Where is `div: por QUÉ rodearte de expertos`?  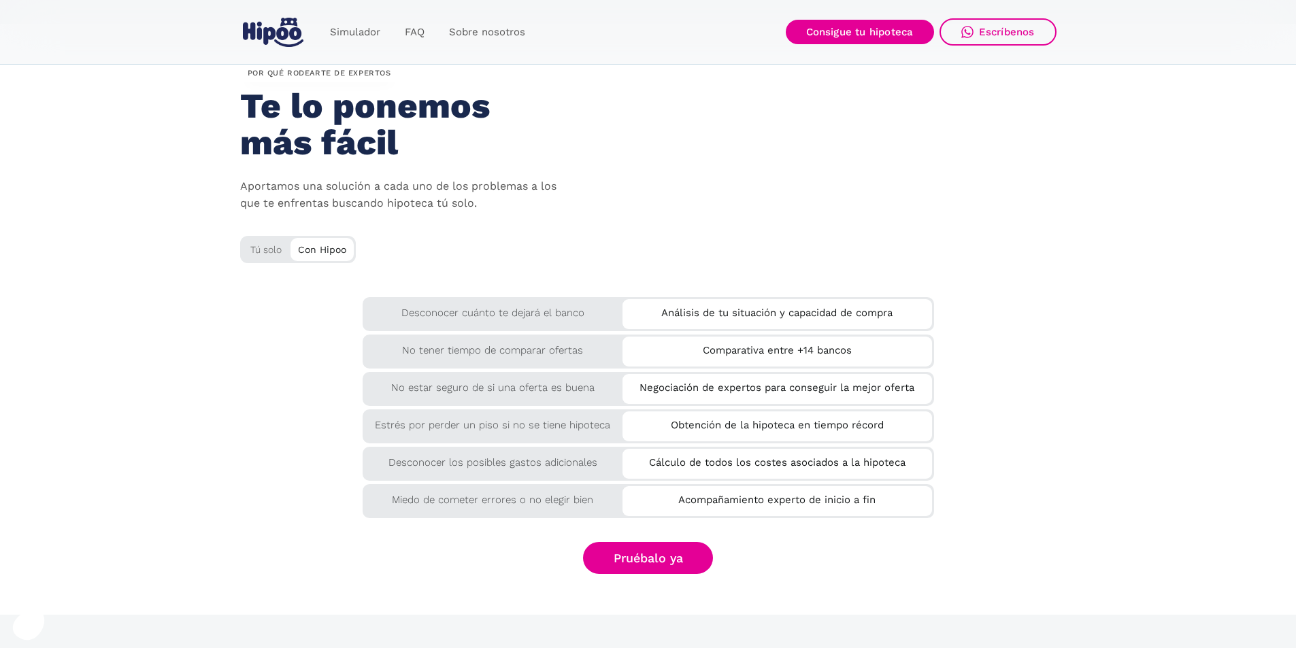
div: por QUÉ rodearte de expertos is located at coordinates (319, 73).